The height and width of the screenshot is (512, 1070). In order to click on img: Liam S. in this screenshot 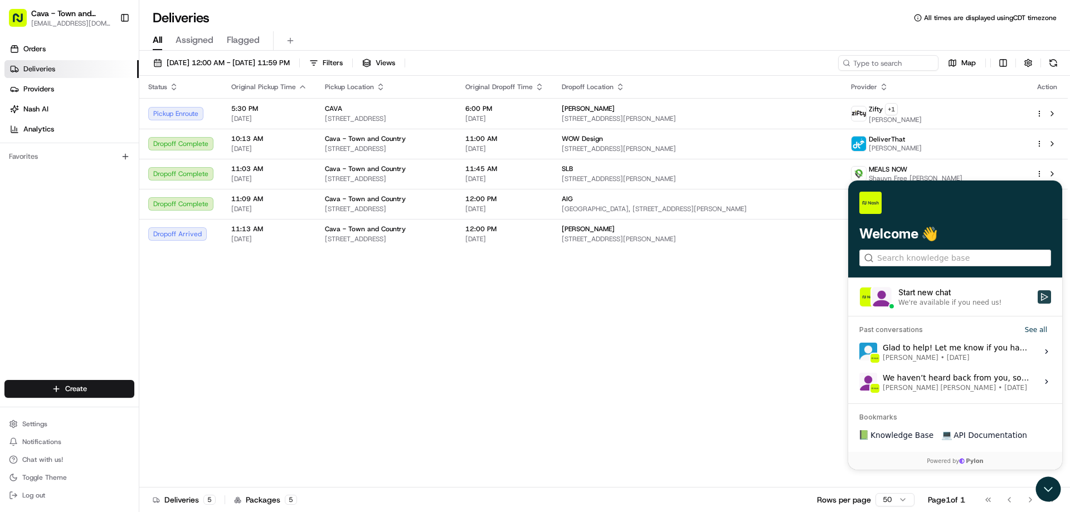, I will do `click(20, 171)`.